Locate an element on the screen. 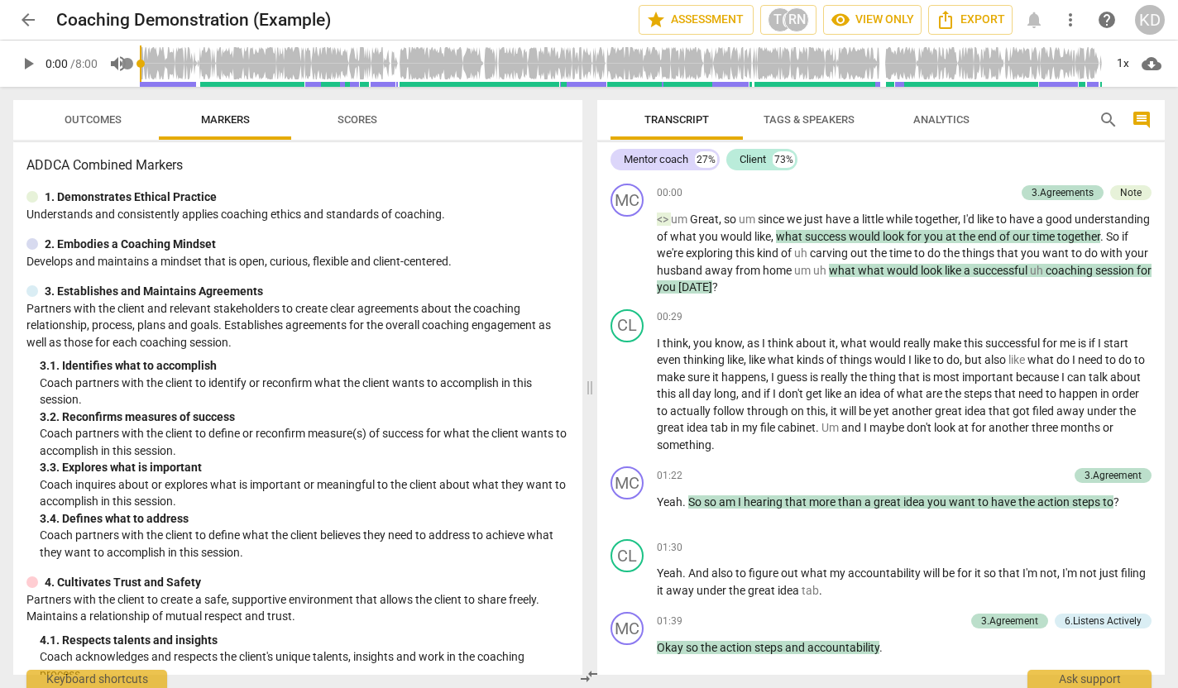 This screenshot has width=1178, height=688. span: Great is located at coordinates (704, 219).